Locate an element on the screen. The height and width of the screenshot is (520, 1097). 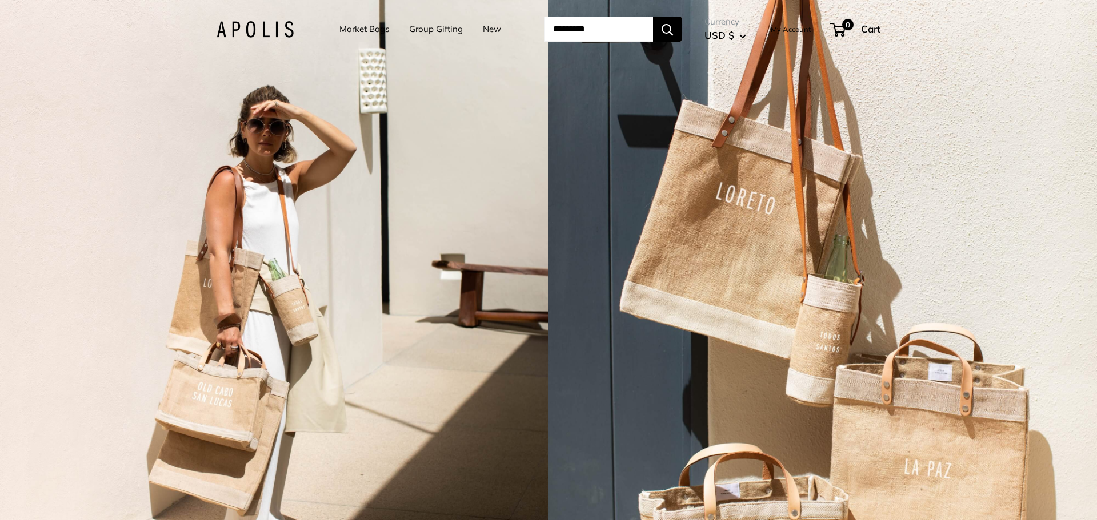
button: USD $ is located at coordinates (725, 35).